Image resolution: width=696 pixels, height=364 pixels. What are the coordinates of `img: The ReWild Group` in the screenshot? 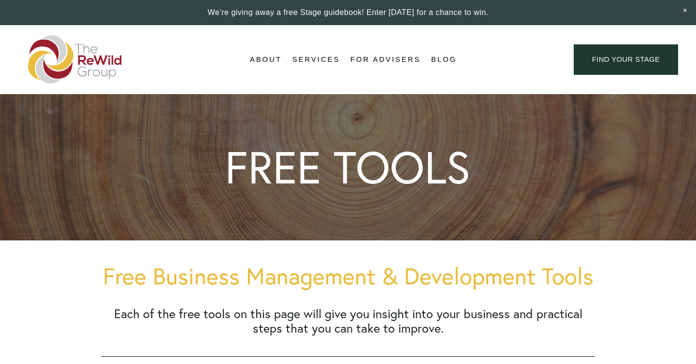 It's located at (75, 59).